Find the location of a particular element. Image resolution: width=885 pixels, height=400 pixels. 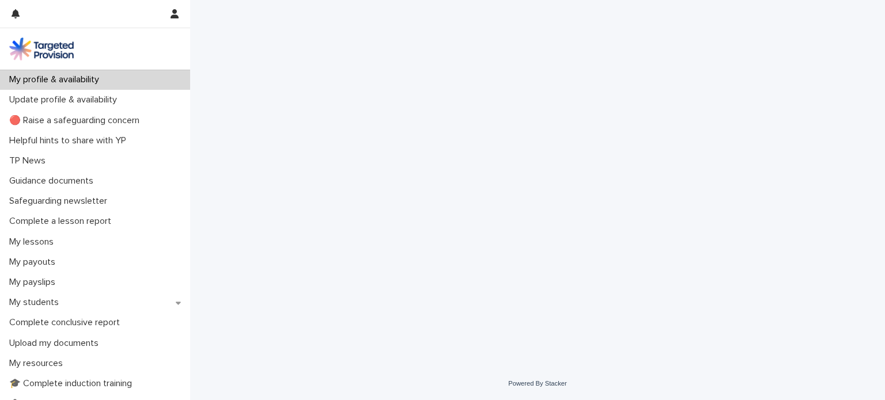

p: My resources is located at coordinates (38, 364).